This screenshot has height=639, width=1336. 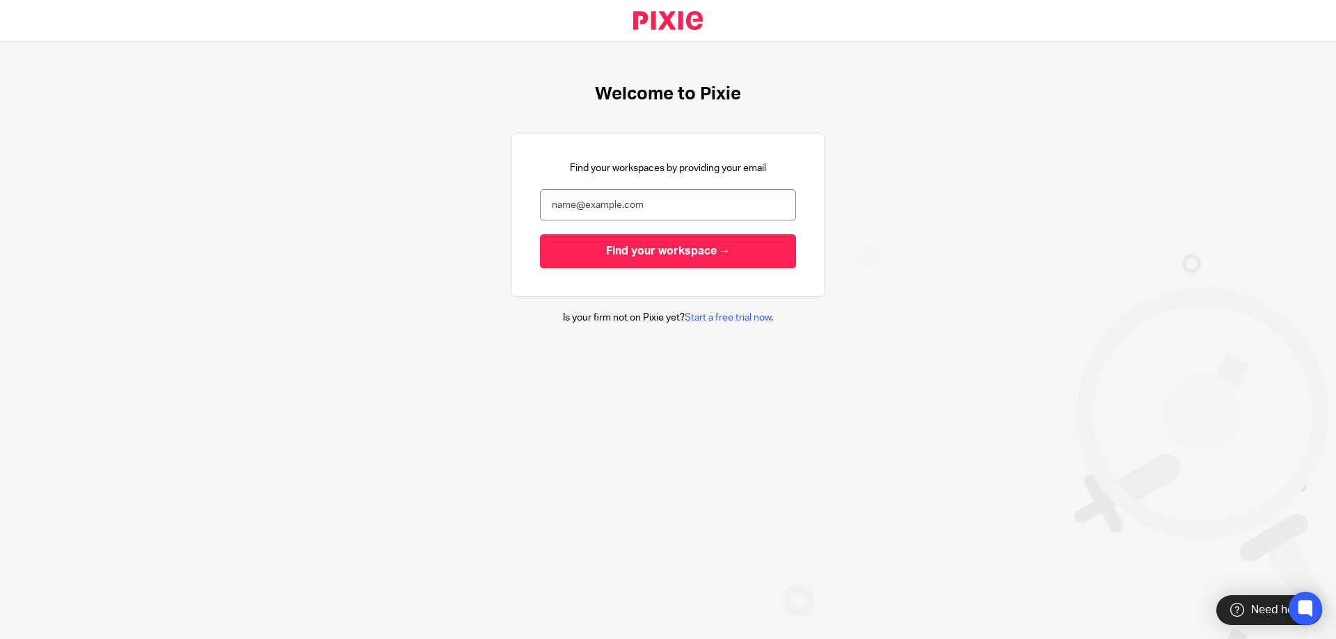 What do you see at coordinates (668, 251) in the screenshot?
I see `input: Find your workspace →` at bounding box center [668, 251].